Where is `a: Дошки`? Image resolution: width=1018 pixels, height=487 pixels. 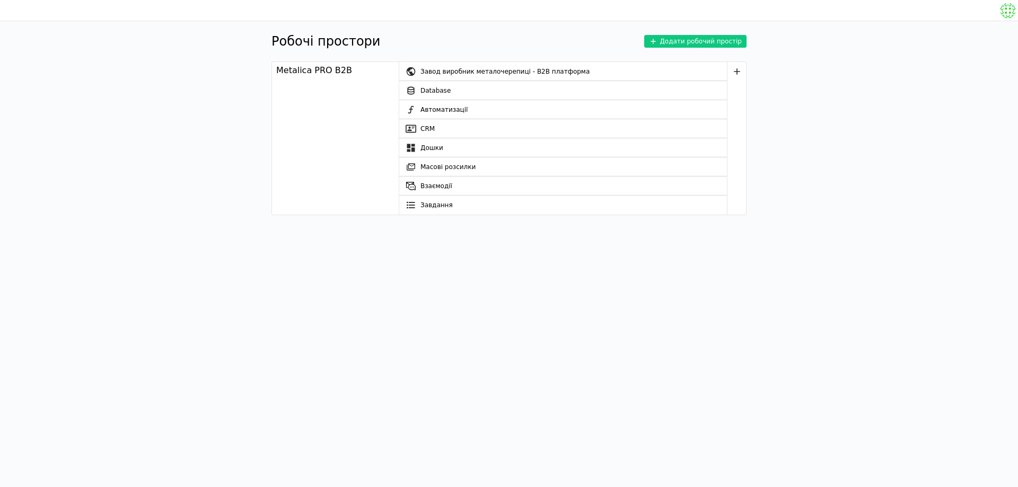 a: Дошки is located at coordinates (563, 148).